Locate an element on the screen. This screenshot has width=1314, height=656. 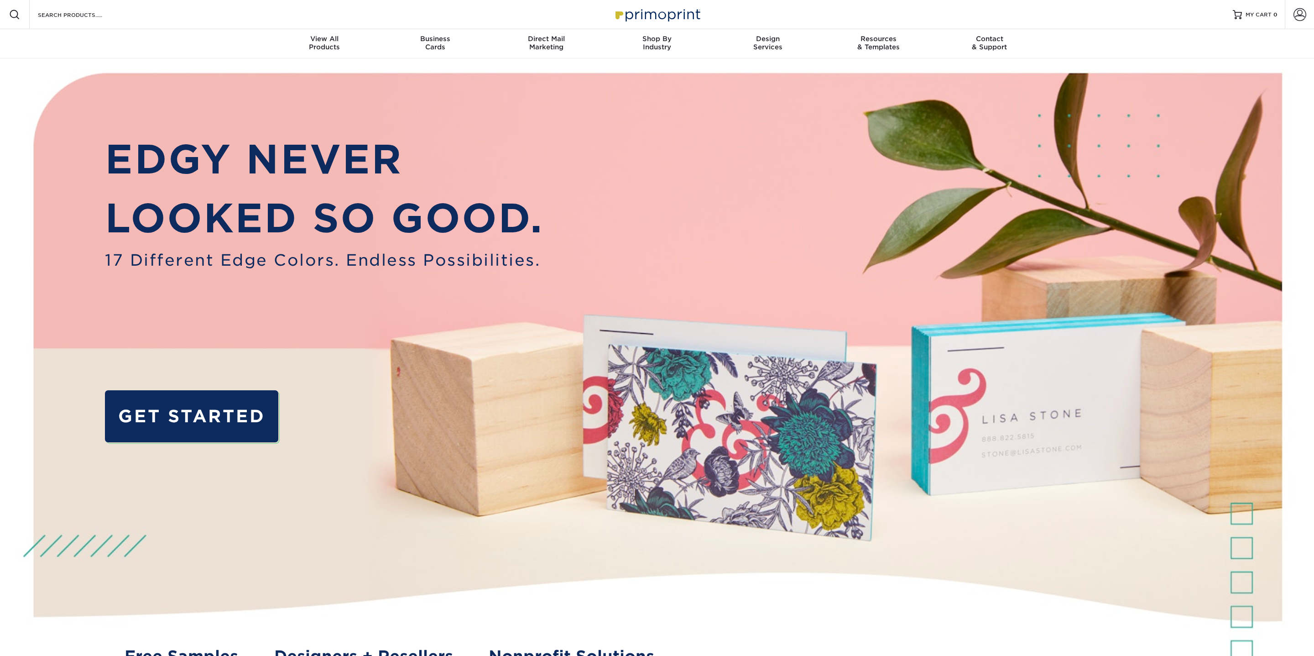
a: DesignServices is located at coordinates (768, 44).